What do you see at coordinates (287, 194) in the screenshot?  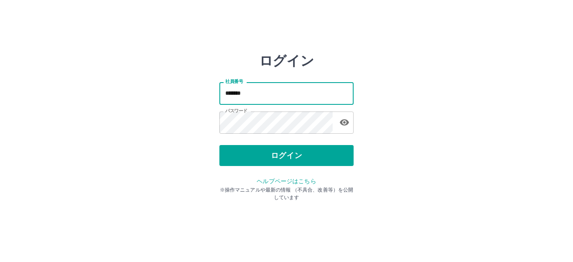 I see `p: ※操作マニュアルや最新の情報 （不具合、改善等）を公開しています` at bounding box center [287, 194].